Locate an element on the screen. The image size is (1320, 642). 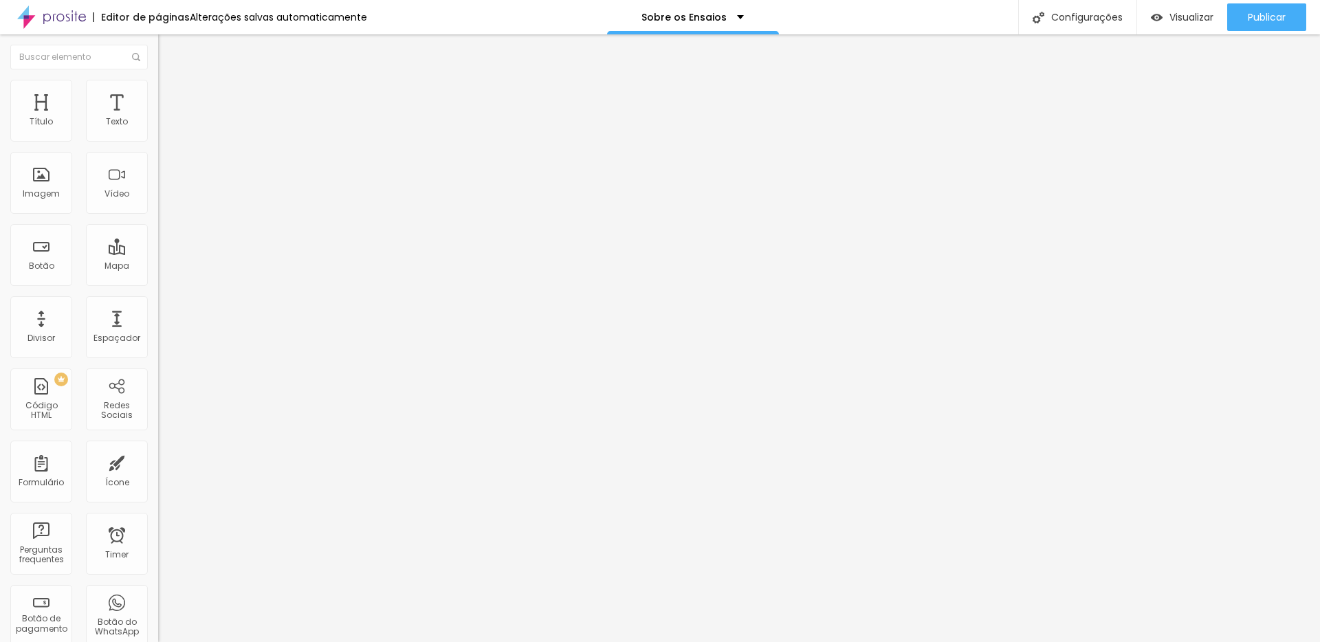
p: Sobre os Ensaios is located at coordinates (684, 17).